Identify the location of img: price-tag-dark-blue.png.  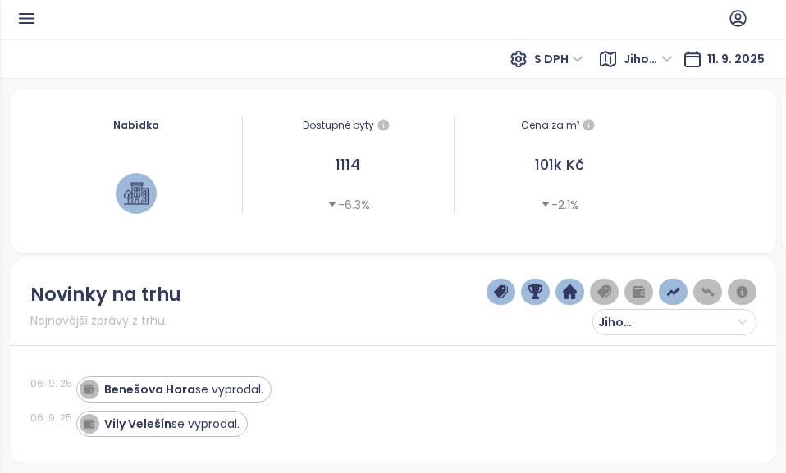
(501, 292).